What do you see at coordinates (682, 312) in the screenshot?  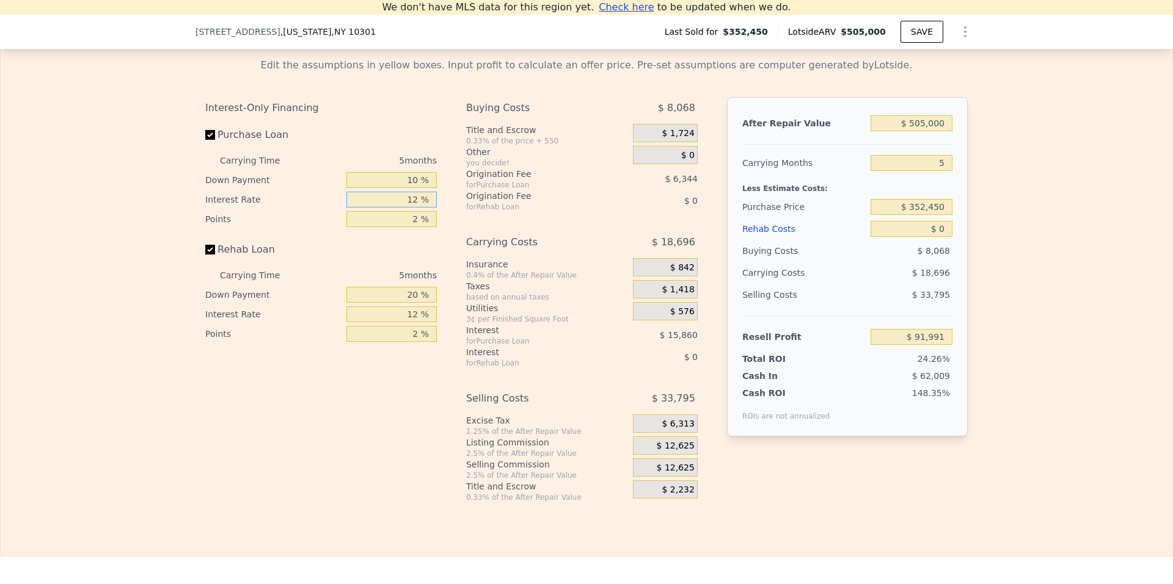 I see `span: $ 576` at bounding box center [682, 312].